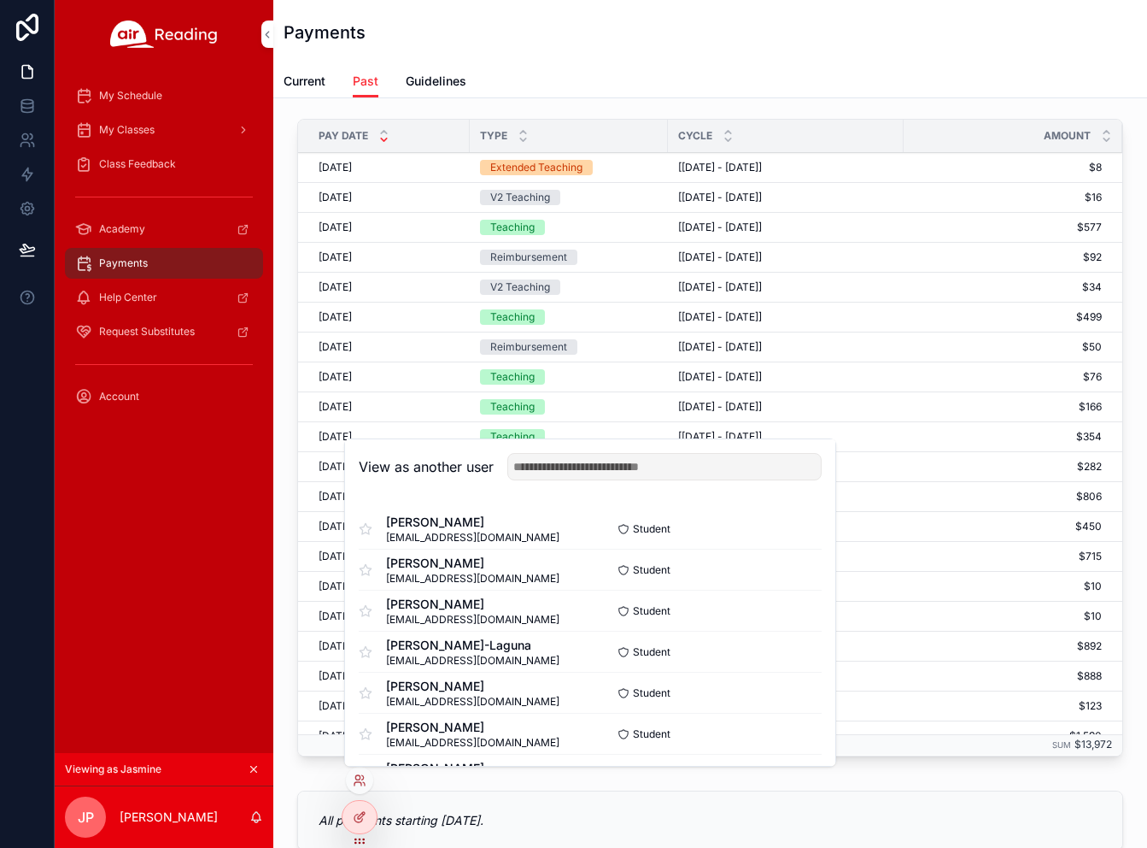 The height and width of the screenshot is (848, 1147). I want to click on a: My Classes, so click(164, 130).